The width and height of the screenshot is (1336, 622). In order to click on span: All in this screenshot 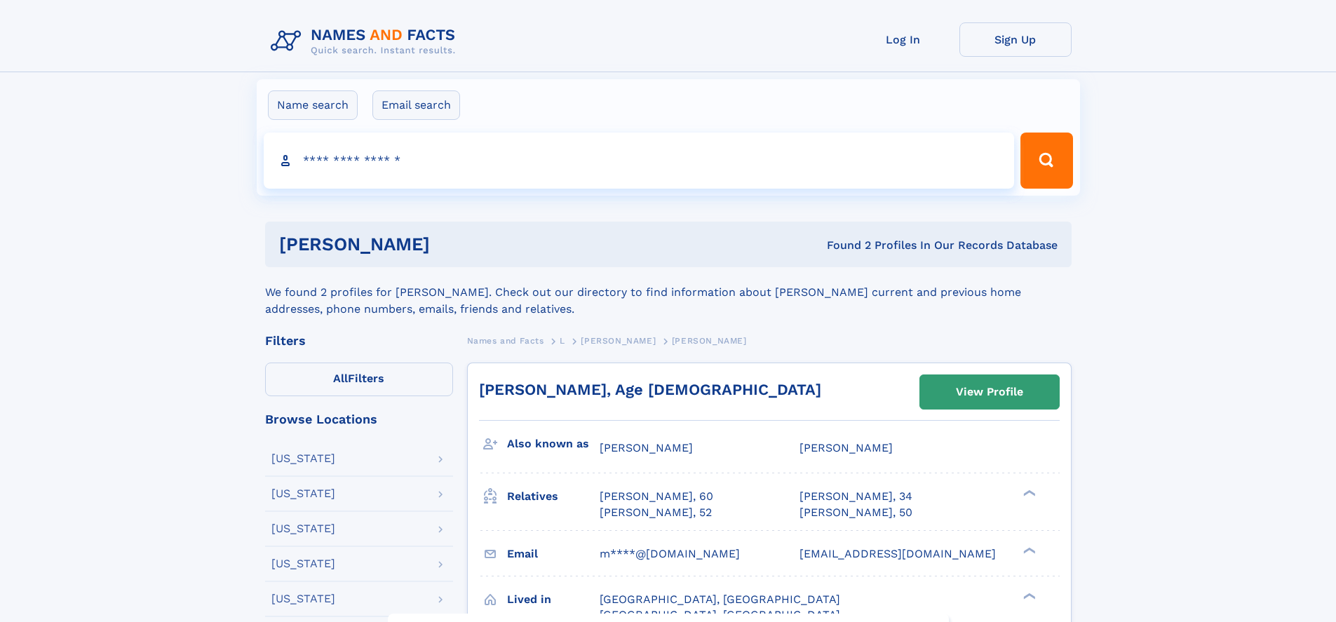, I will do `click(340, 378)`.